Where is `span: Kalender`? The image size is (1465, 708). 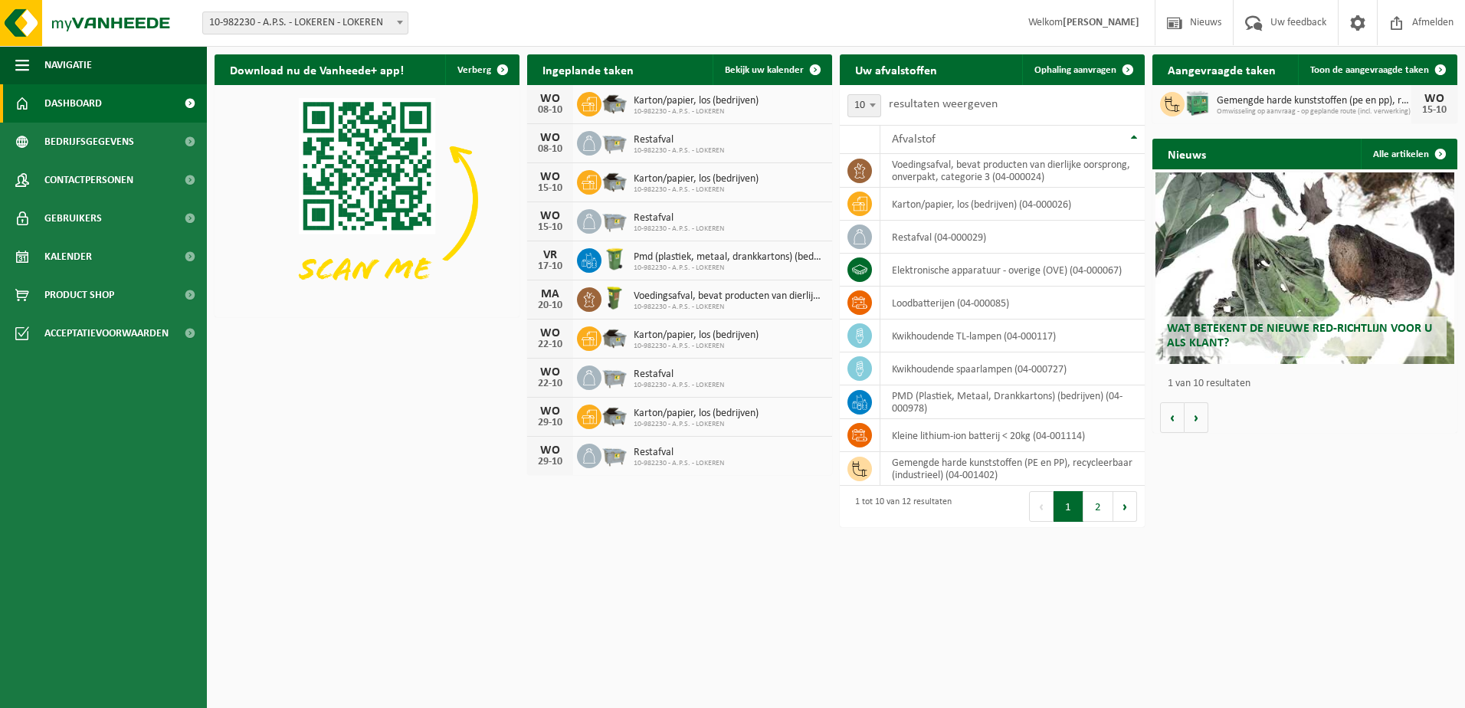
span: Kalender is located at coordinates (68, 257).